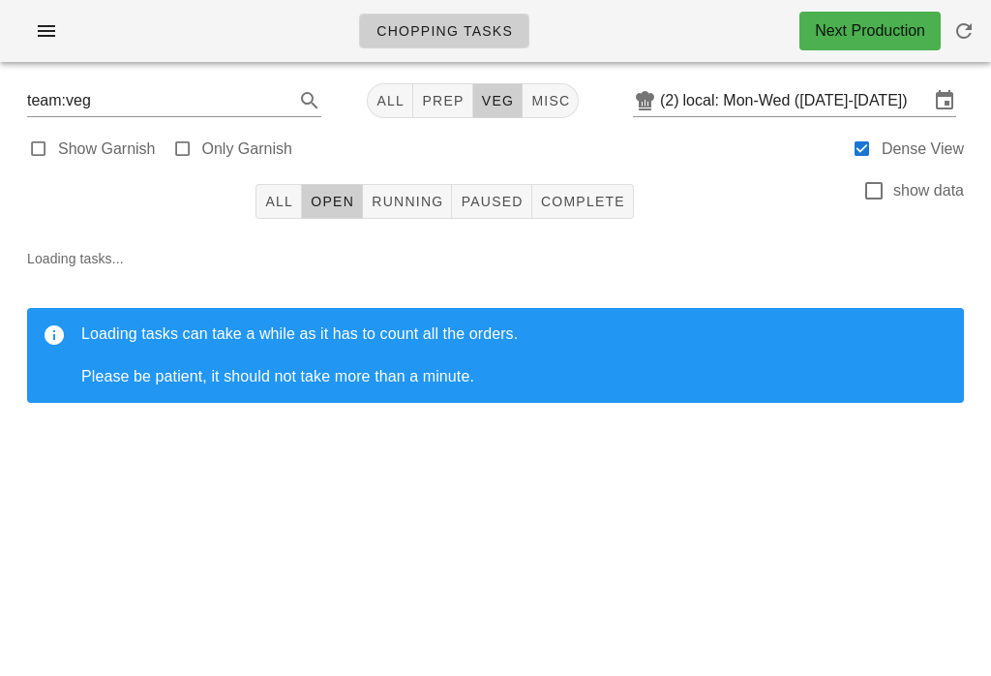  Describe the element at coordinates (515, 355) in the screenshot. I see `div: Loading tasks can take a while as it has to count all the orders. Please be patient, it should no...` at that location.